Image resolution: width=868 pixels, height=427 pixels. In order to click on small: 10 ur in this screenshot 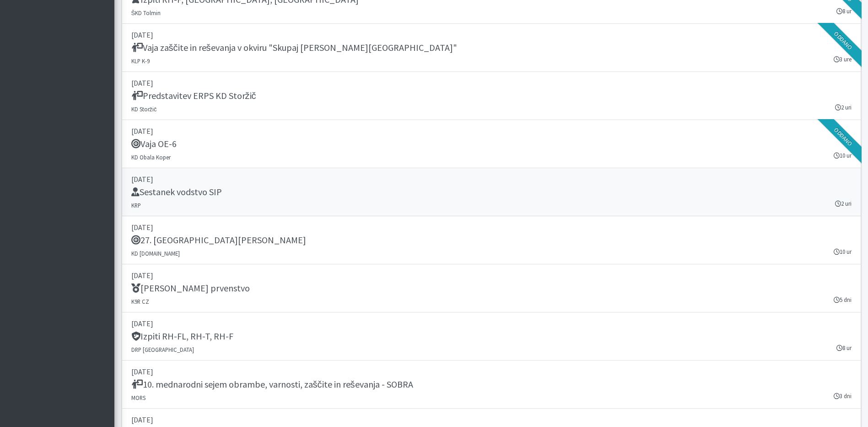, I will do `click(843, 251)`.